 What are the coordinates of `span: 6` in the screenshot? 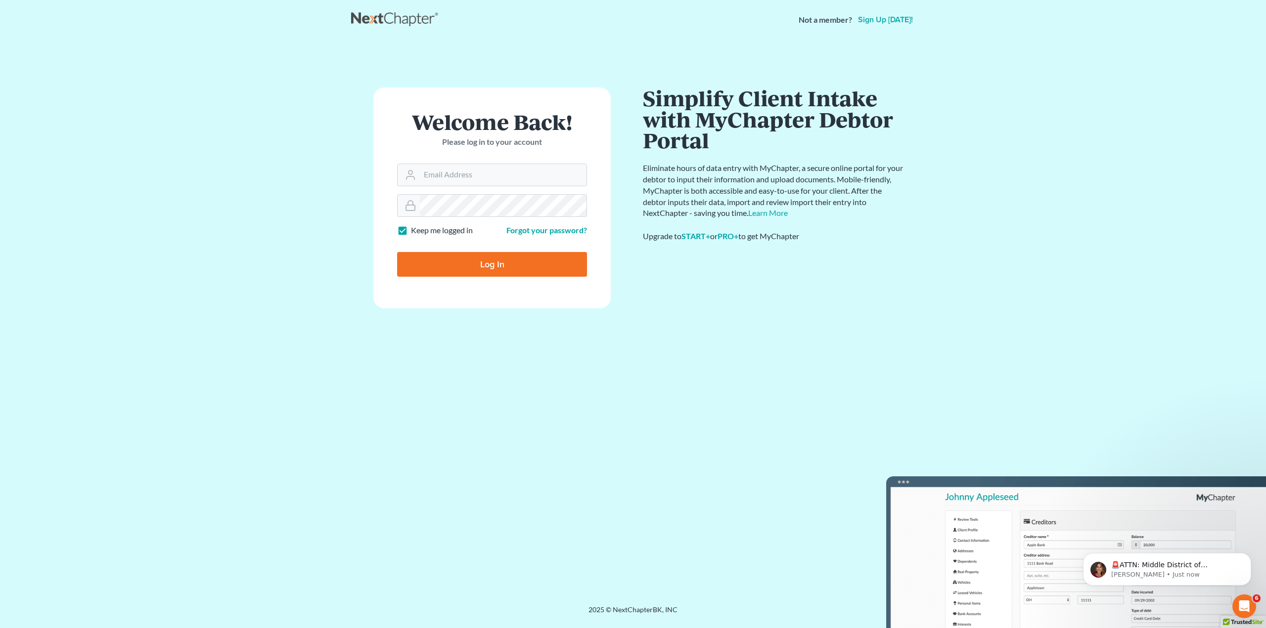 It's located at (1256, 599).